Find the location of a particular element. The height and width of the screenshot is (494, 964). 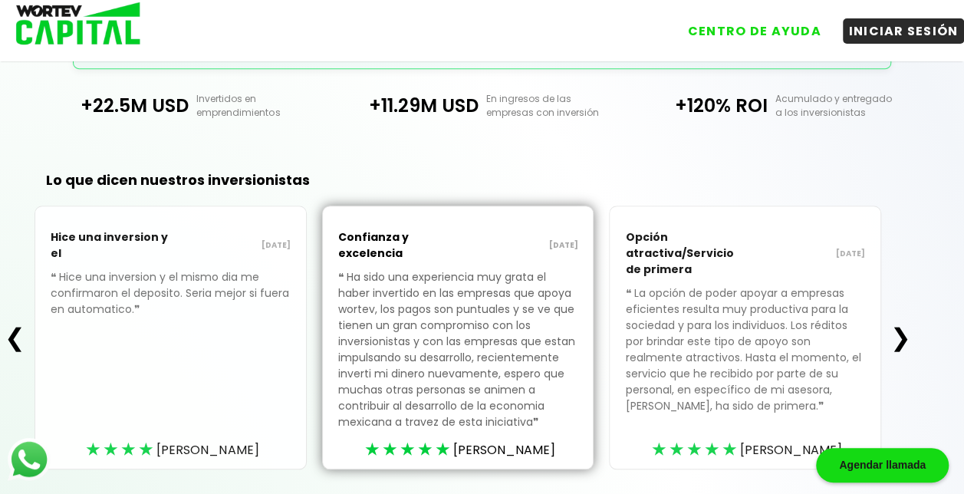

p: En ingresos de las empresas con inversión is located at coordinates (553, 106).